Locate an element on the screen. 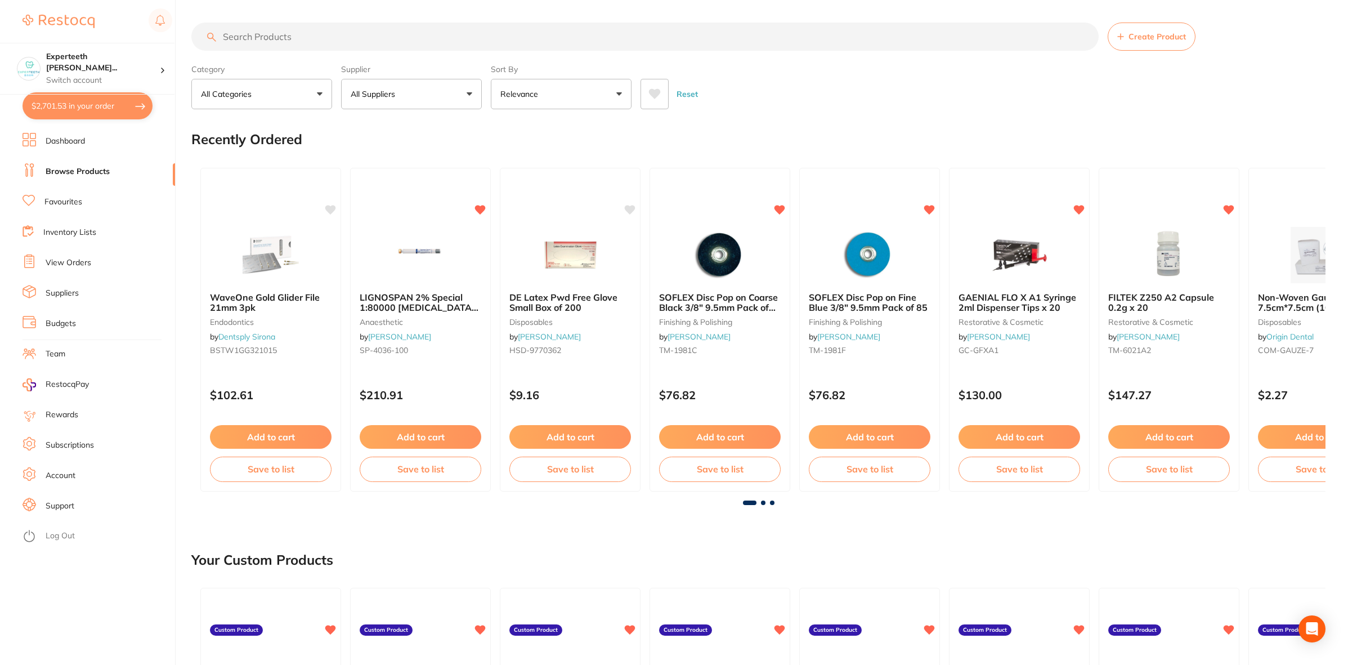 The height and width of the screenshot is (665, 1348). div: Open Intercom Messenger is located at coordinates (1312, 629).